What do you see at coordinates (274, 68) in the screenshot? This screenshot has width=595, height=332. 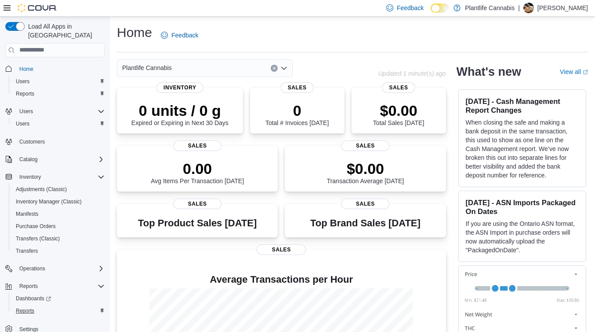 I see `button: Clear input` at bounding box center [274, 68].